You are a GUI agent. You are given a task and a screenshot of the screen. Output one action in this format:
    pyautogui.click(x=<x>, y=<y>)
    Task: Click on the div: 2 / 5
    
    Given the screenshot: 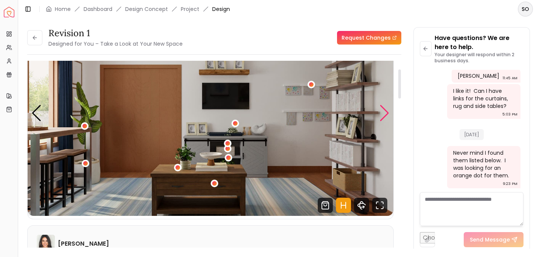 What is the action you would take?
    pyautogui.click(x=210, y=113)
    